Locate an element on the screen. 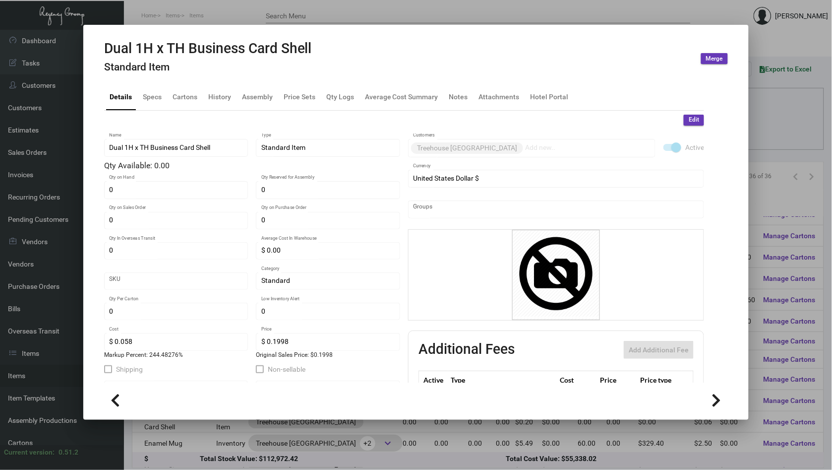  div: History is located at coordinates (220, 96).